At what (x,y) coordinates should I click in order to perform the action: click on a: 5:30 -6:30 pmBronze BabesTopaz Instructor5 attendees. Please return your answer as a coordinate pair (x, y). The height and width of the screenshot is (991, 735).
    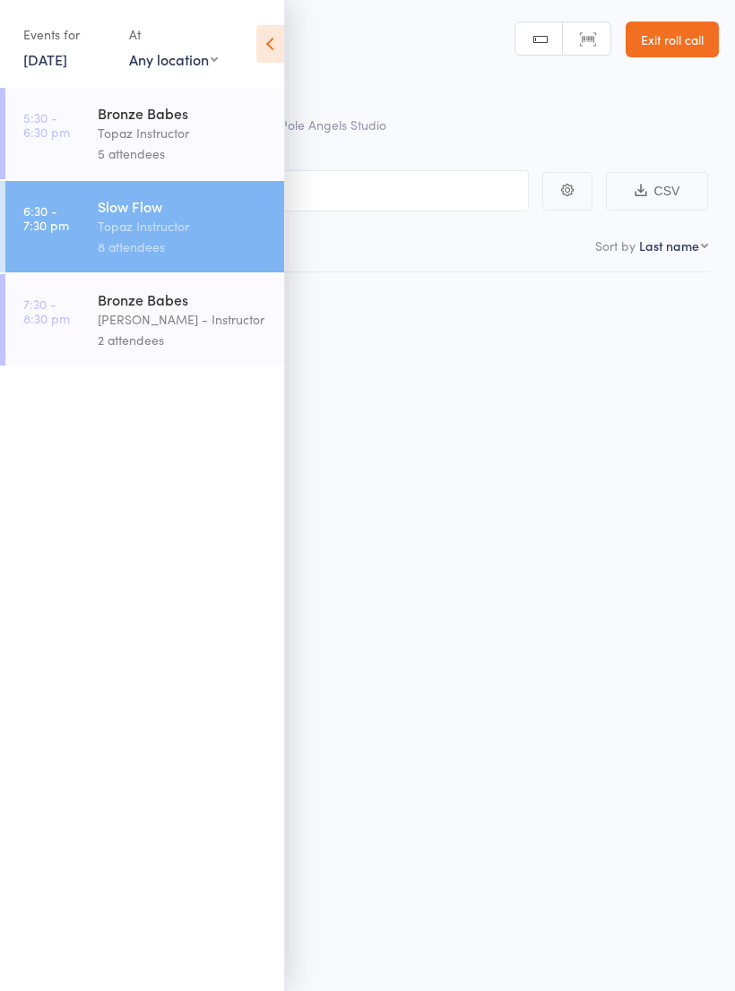
    Looking at the image, I should click on (144, 134).